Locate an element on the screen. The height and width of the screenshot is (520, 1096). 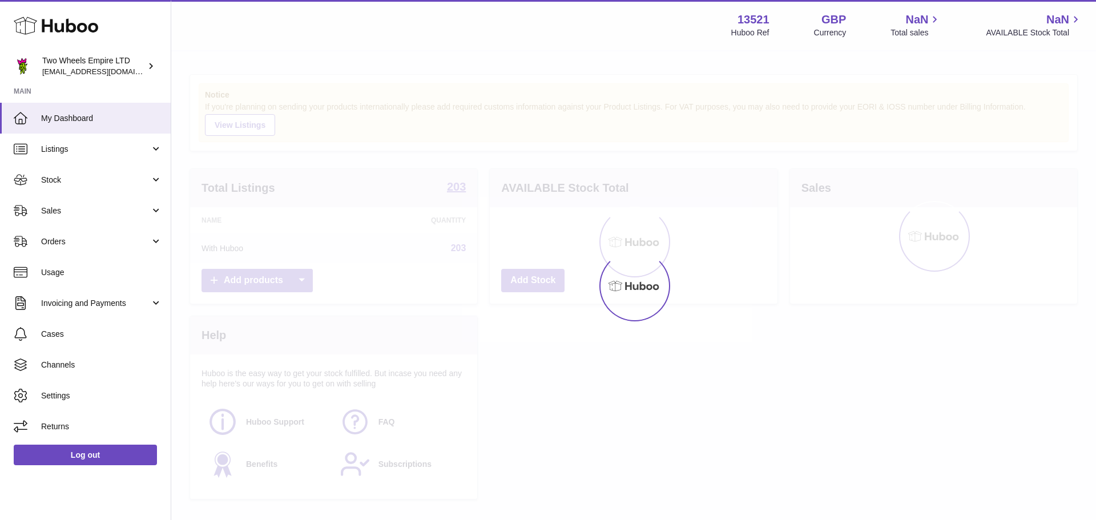
a: NaN Total sales is located at coordinates (916, 25).